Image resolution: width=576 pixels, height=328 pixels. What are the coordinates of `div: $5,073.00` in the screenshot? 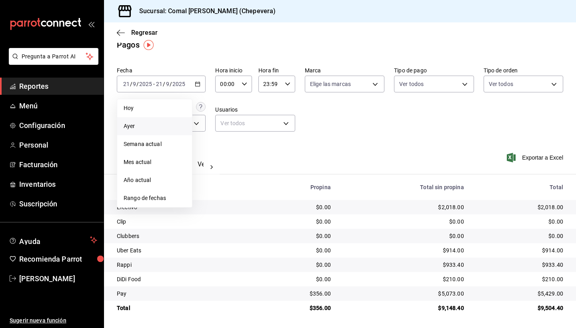 It's located at (404, 294).